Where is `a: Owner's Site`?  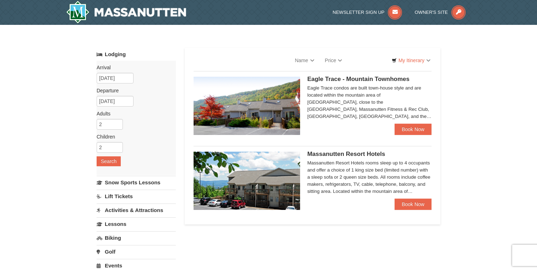 a: Owner's Site is located at coordinates (441, 12).